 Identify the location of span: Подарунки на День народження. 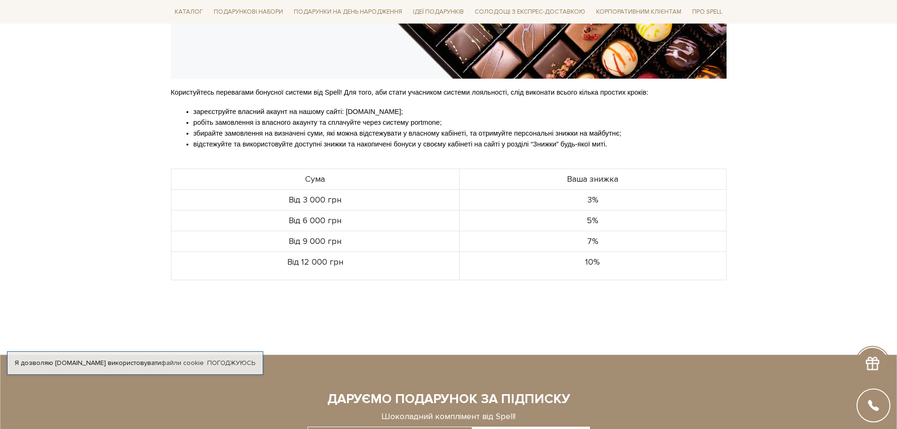
(348, 12).